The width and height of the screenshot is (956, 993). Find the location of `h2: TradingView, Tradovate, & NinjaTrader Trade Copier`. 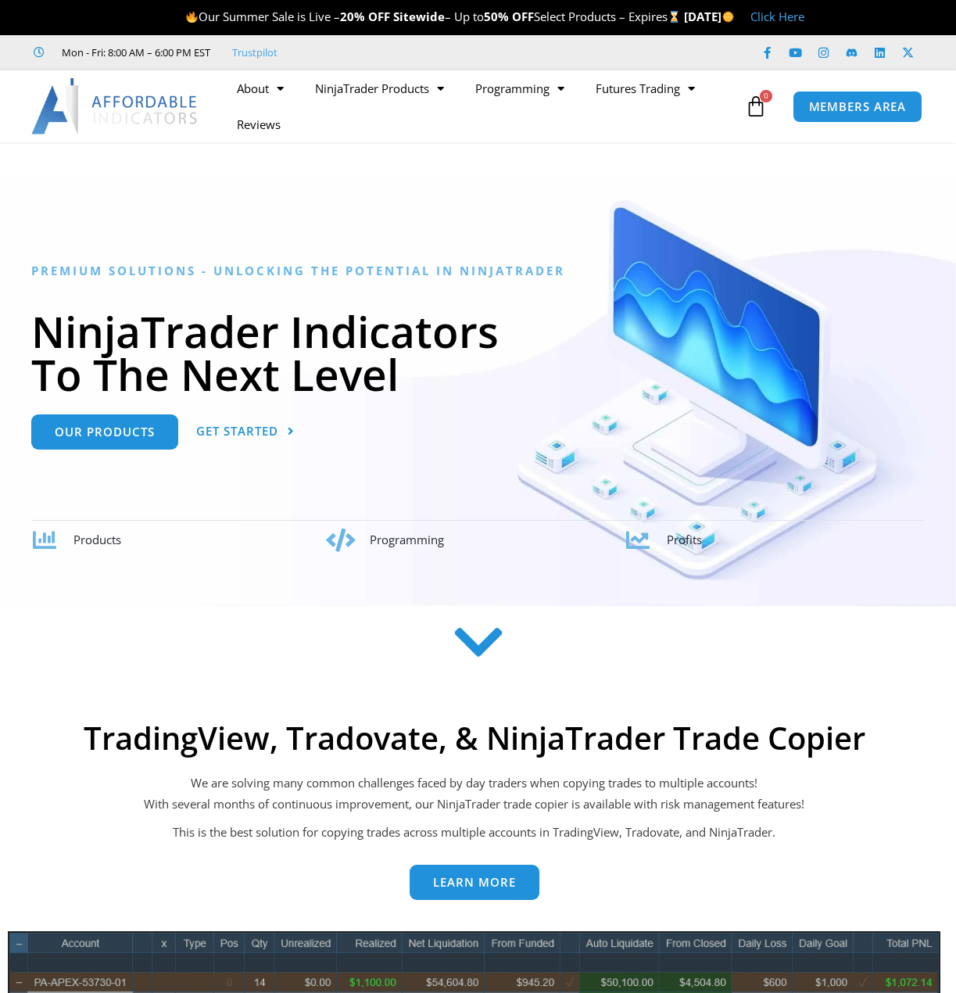

h2: TradingView, Tradovate, & NinjaTrader Trade Copier is located at coordinates (474, 738).